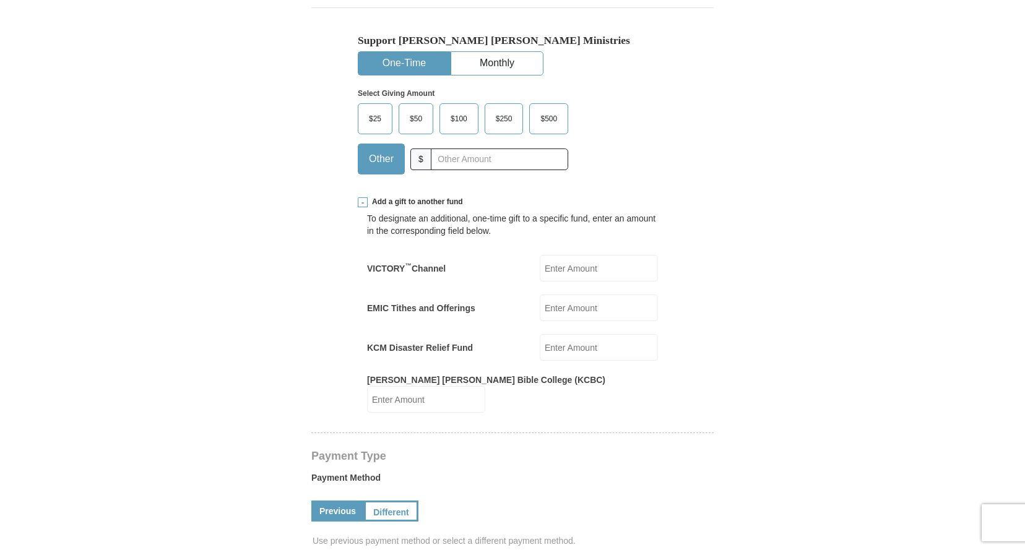  Describe the element at coordinates (406, 269) in the screenshot. I see `label: VICTORY Channel` at that location.